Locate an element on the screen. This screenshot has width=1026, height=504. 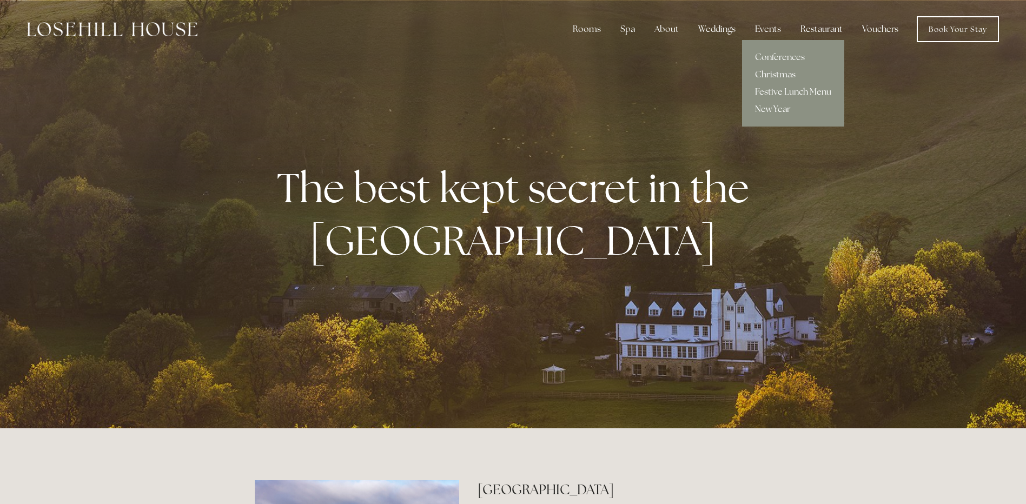
a: New Year is located at coordinates (793, 109).